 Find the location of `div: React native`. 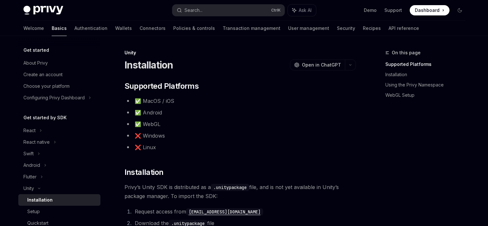

div: React native is located at coordinates (37, 142).